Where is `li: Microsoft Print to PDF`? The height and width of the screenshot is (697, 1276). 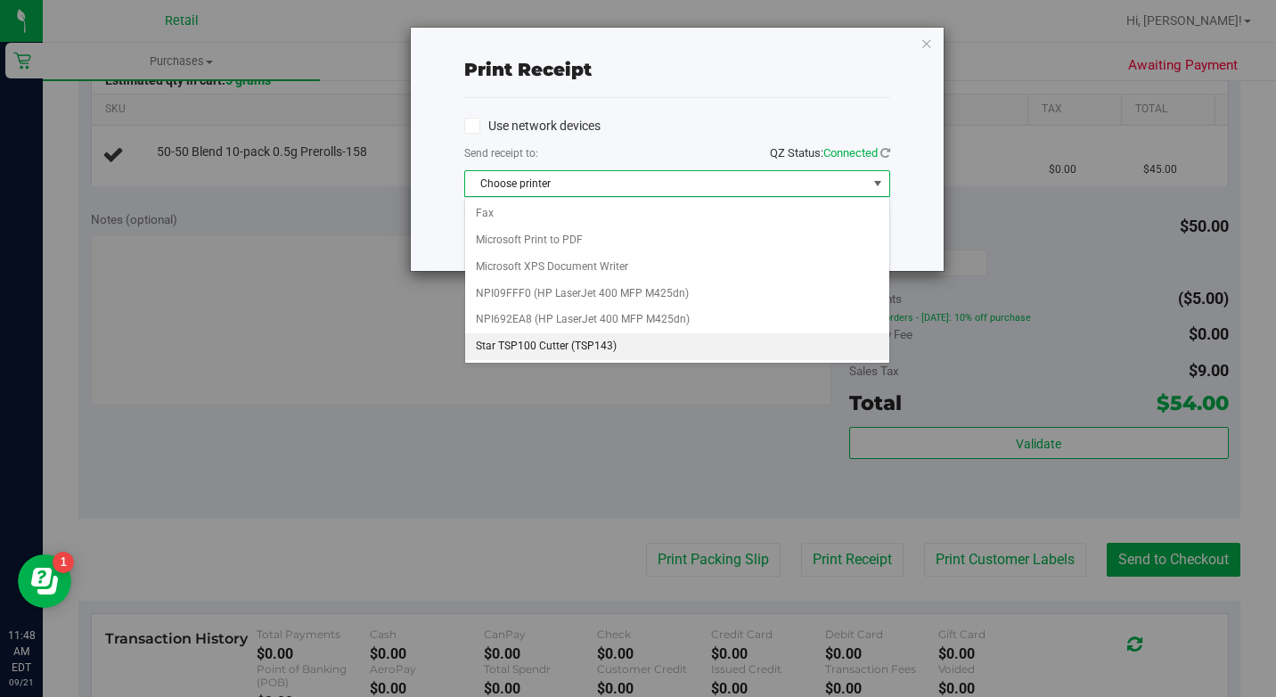 li: Microsoft Print to PDF is located at coordinates (677, 241).